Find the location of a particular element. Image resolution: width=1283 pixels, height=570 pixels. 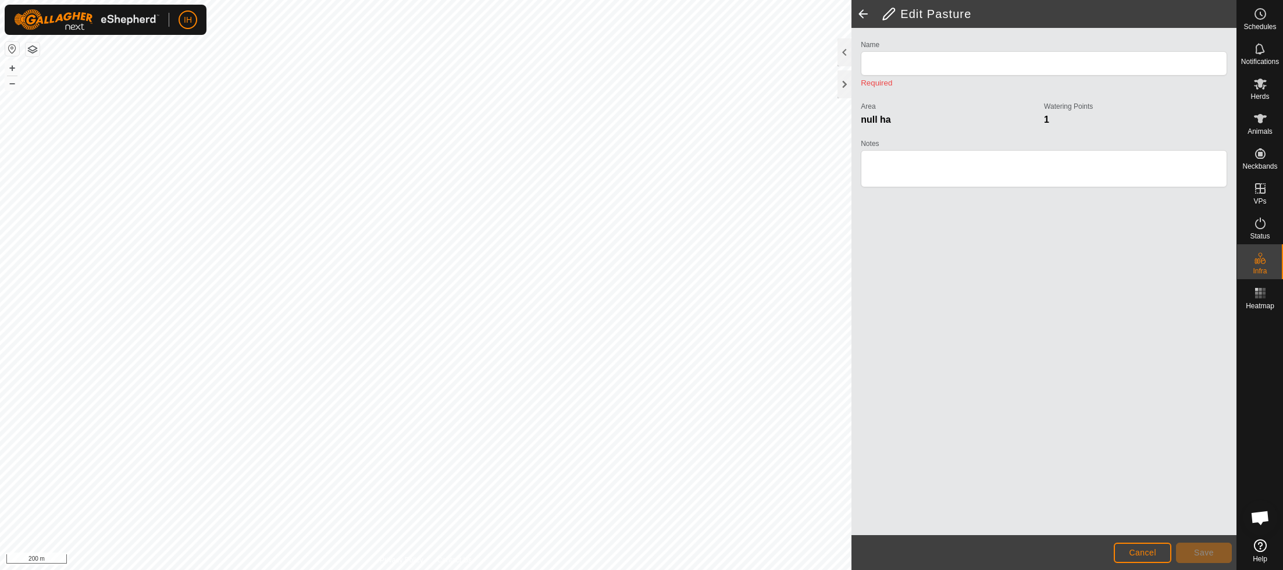

button: Save is located at coordinates (1204, 553).